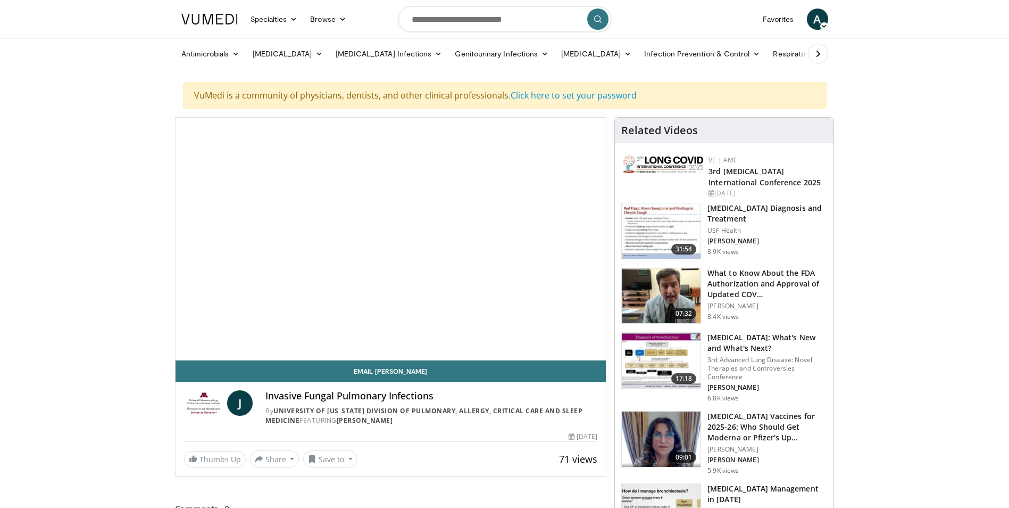 The width and height of the screenshot is (1009, 508). What do you see at coordinates (505, 19) in the screenshot?
I see `input: Search topics, interventions` at bounding box center [505, 19].